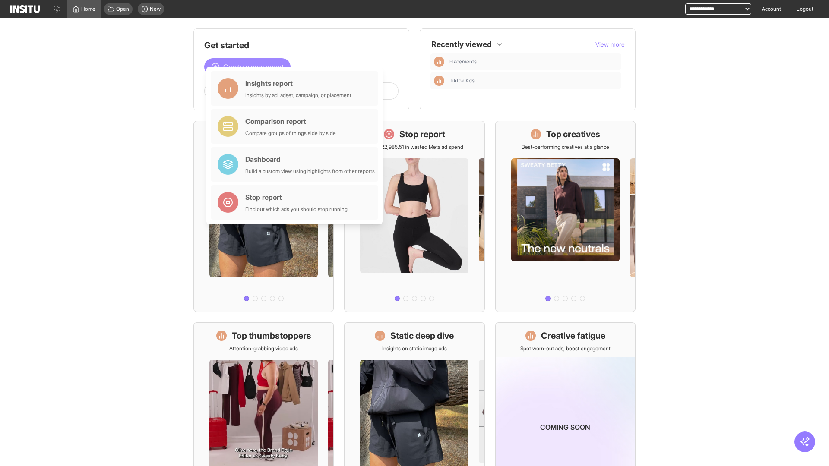 The image size is (829, 466). I want to click on div: Insights by ad, adset, campaign, or placement, so click(298, 95).